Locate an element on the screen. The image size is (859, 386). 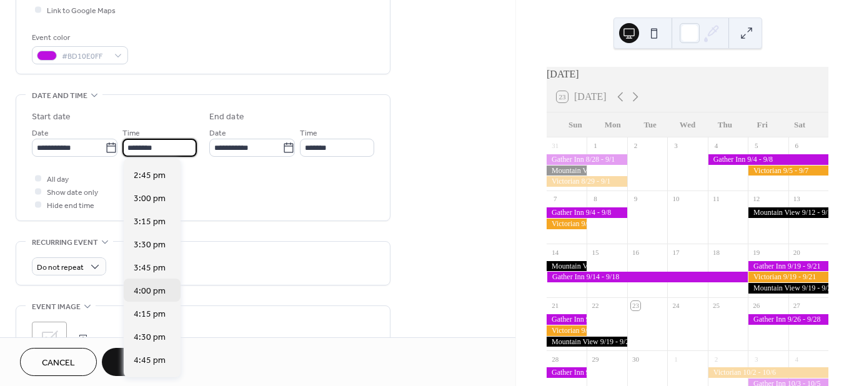
span: Link to Google Maps is located at coordinates (81, 11).